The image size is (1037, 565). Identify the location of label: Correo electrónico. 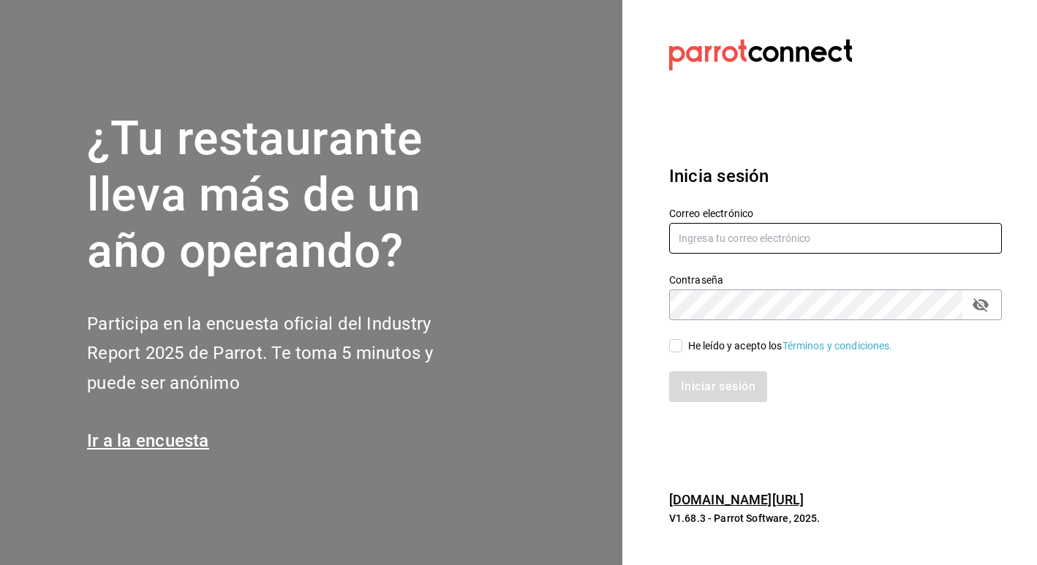
(835, 213).